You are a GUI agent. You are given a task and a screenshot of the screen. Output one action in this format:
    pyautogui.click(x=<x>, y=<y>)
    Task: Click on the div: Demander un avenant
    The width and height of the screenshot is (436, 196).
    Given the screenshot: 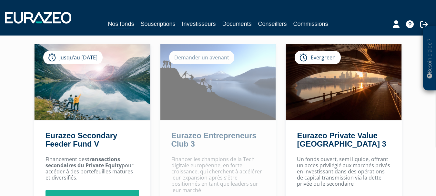 What is the action you would take?
    pyautogui.click(x=202, y=57)
    